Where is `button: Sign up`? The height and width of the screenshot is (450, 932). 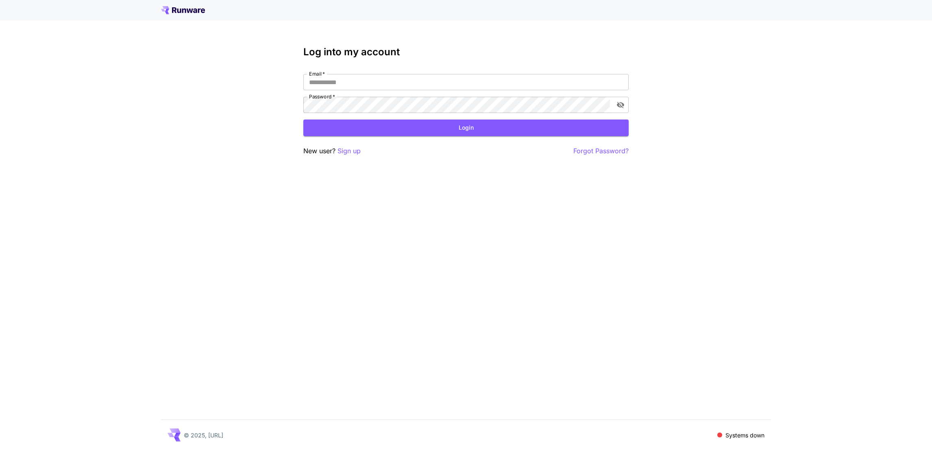 button: Sign up is located at coordinates (349, 151).